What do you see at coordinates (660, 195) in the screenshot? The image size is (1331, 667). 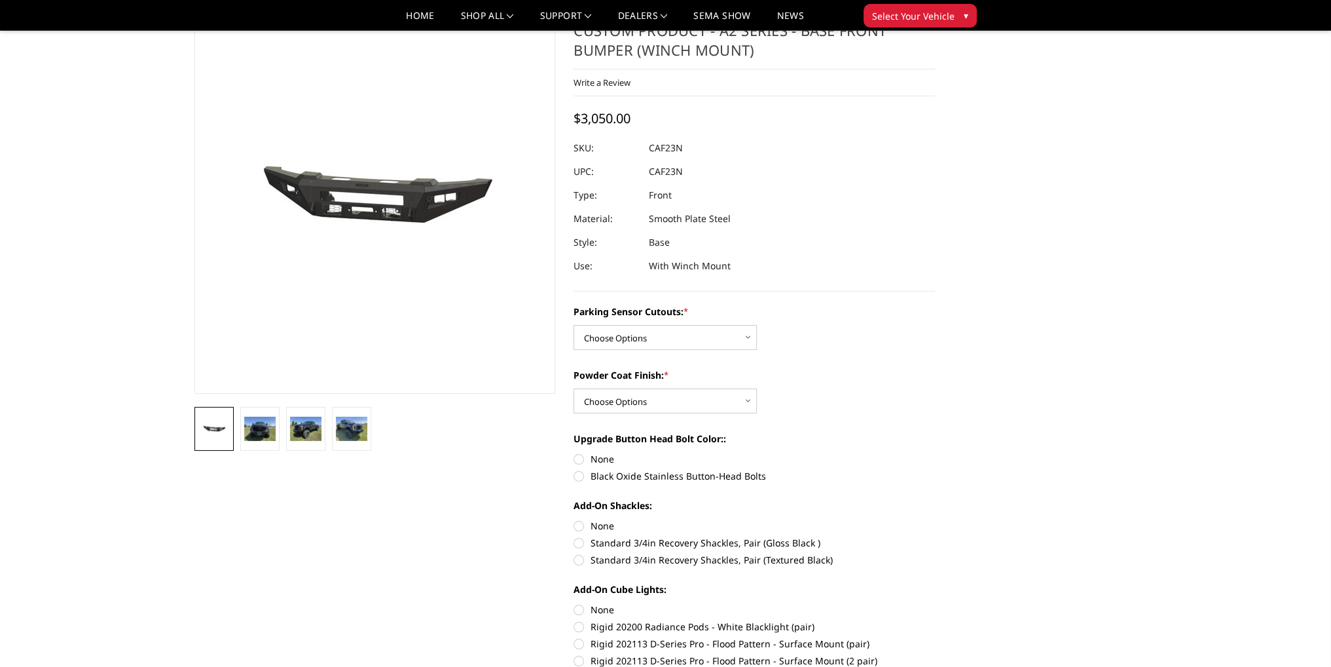 I see `dd: Front` at bounding box center [660, 195].